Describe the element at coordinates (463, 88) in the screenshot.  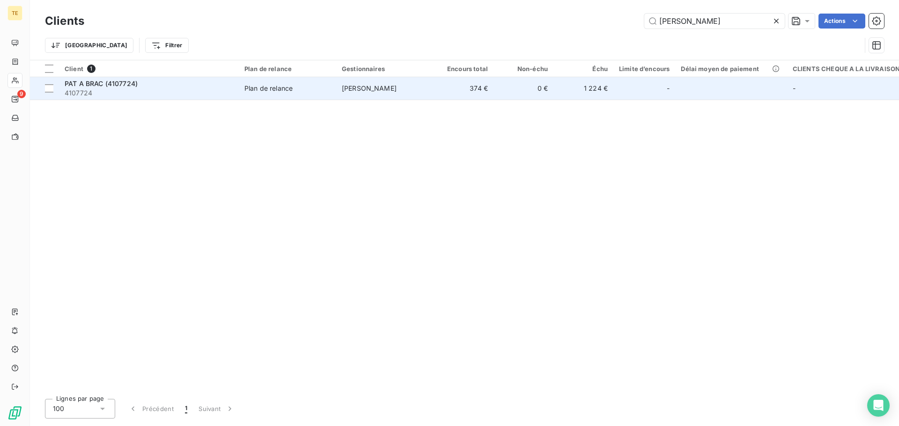
I see `td: 374 €` at that location.